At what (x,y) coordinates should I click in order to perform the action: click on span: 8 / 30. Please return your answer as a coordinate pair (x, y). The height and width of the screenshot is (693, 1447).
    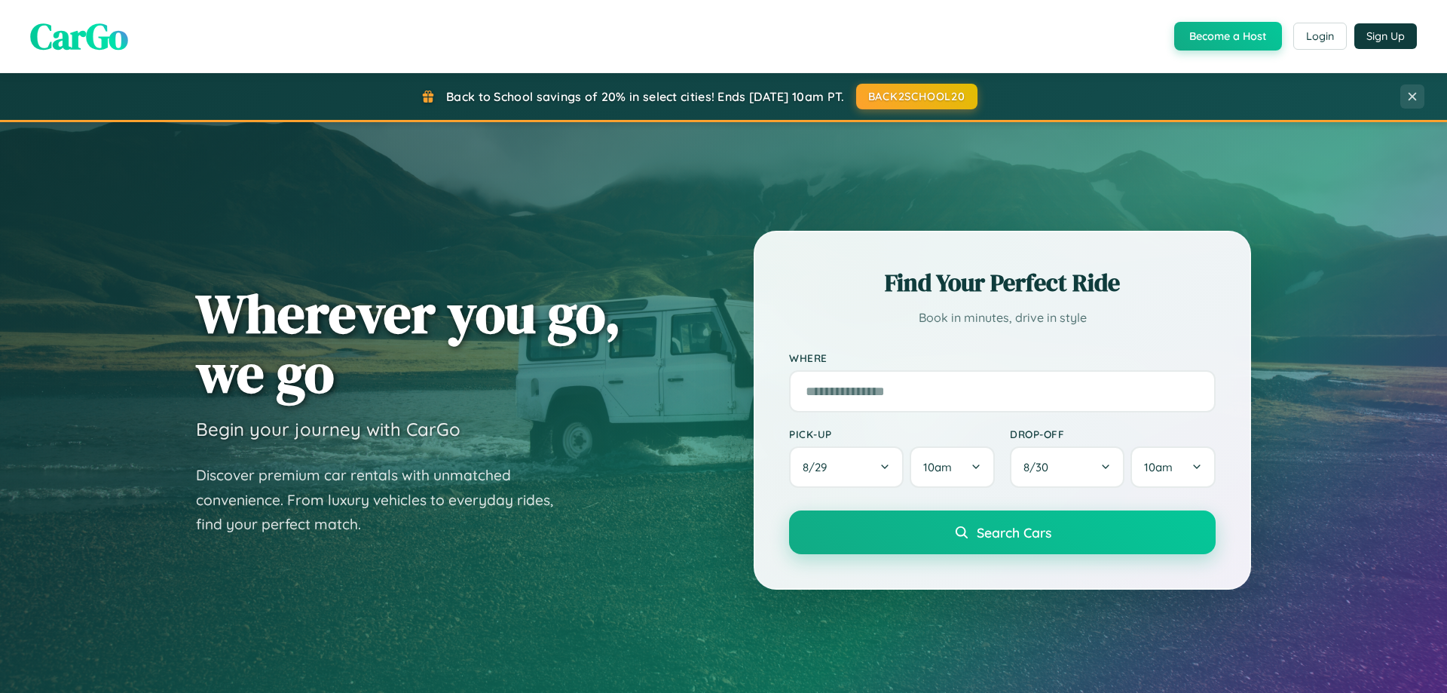
    Looking at the image, I should click on (1039, 467).